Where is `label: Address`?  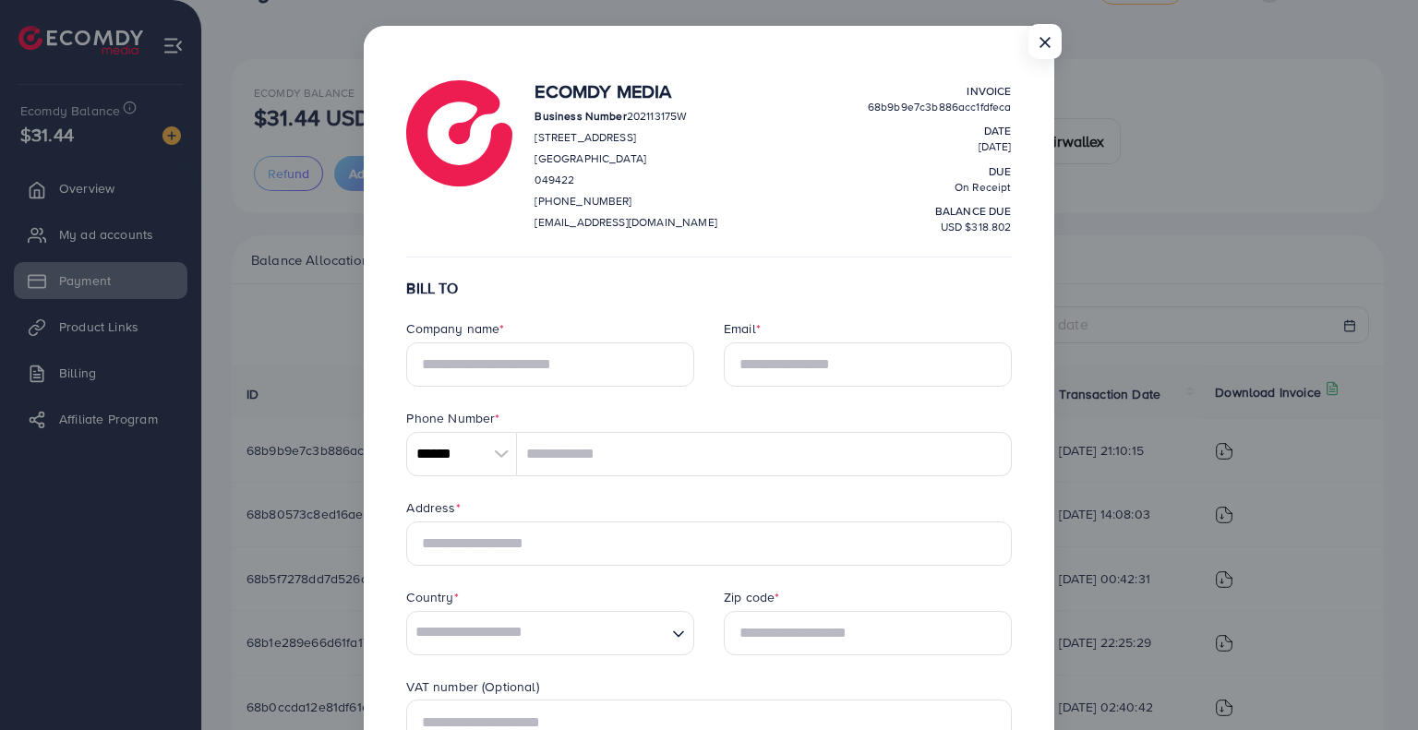 label: Address is located at coordinates (433, 508).